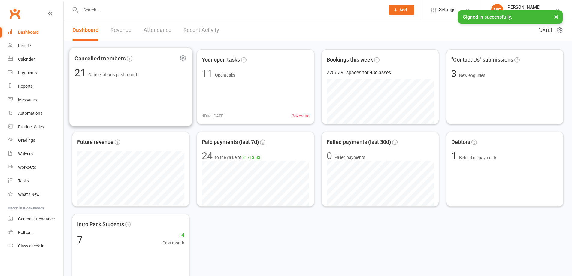  I want to click on span: 3, so click(455, 74).